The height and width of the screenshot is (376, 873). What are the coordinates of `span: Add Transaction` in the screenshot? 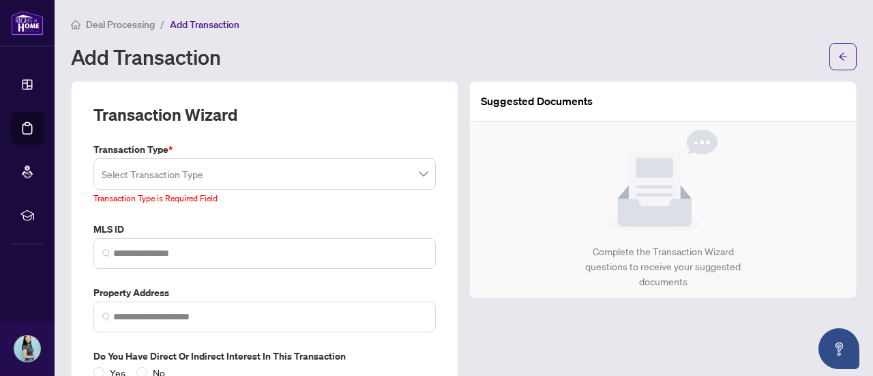 It's located at (205, 25).